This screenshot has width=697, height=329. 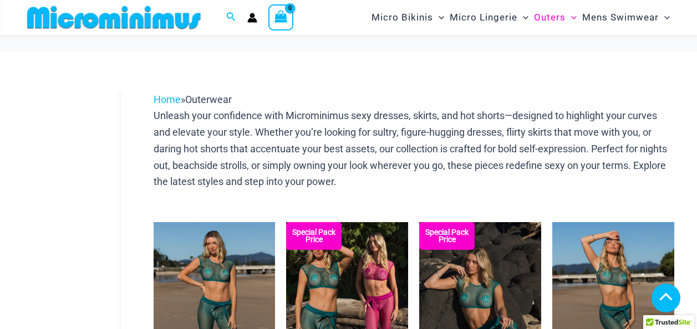 What do you see at coordinates (621, 17) in the screenshot?
I see `span: Mens Swimwear` at bounding box center [621, 17].